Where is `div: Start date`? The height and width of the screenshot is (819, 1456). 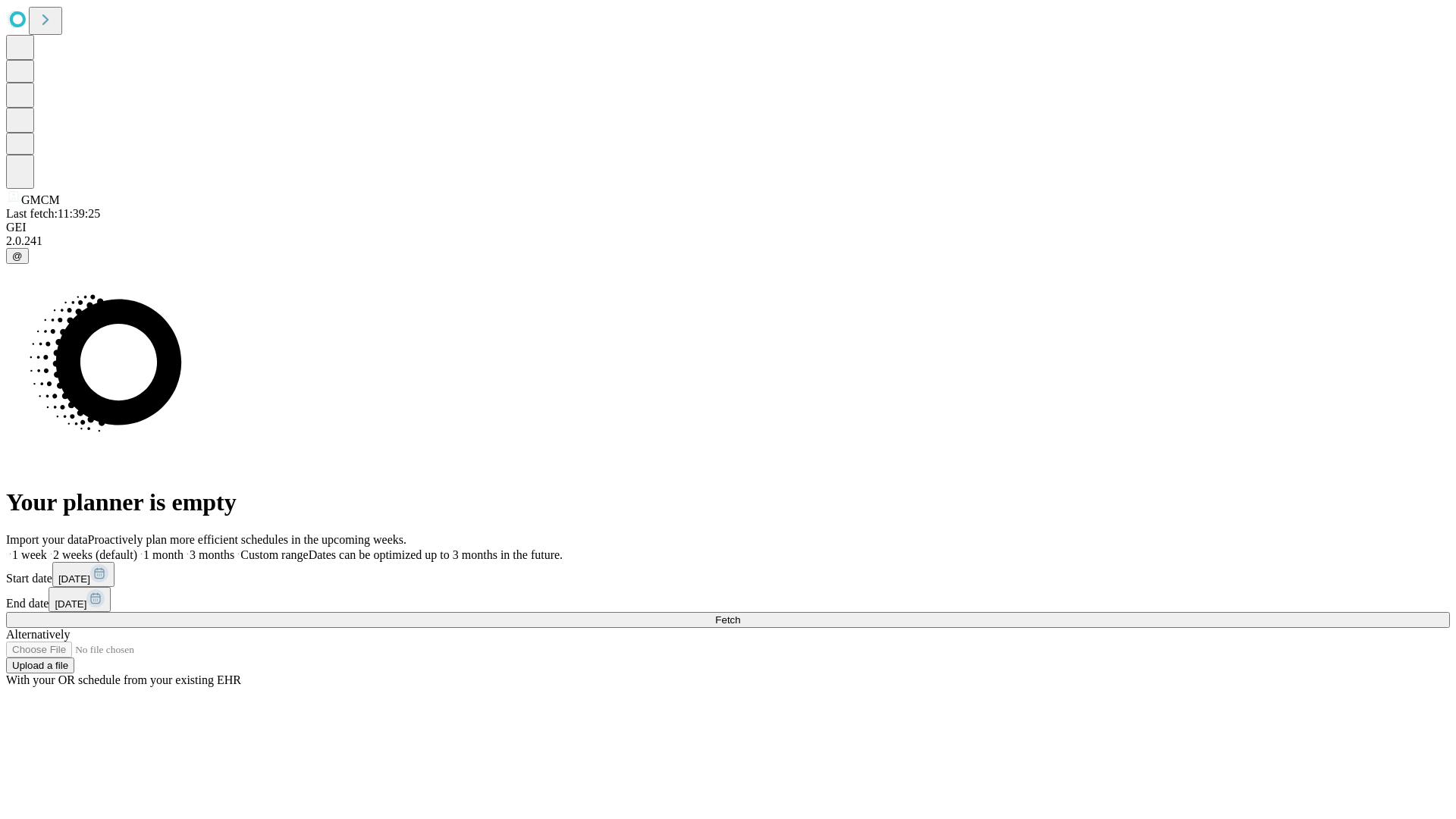 div: Start date is located at coordinates (728, 574).